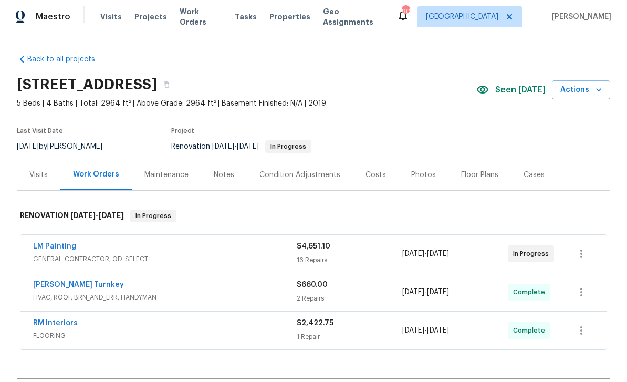 This screenshot has height=382, width=627. Describe the element at coordinates (96, 174) in the screenshot. I see `div: Work Orders` at that location.